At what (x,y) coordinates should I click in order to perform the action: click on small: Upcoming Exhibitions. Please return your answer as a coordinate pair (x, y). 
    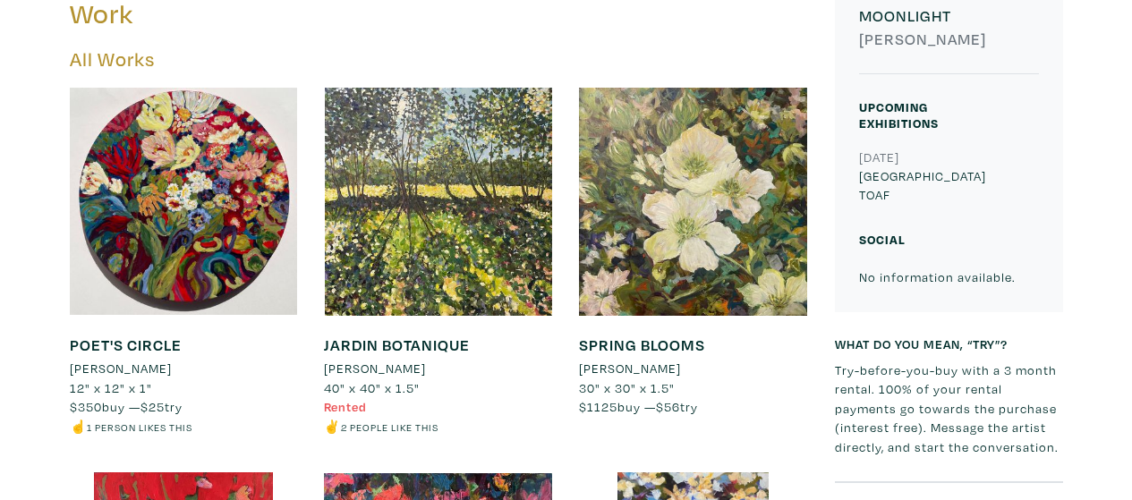
    Looking at the image, I should click on (899, 115).